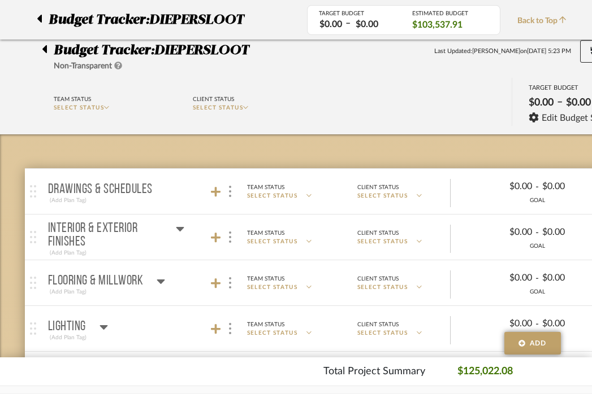 This screenshot has width=592, height=394. Describe the element at coordinates (532, 344) in the screenshot. I see `button: Add` at that location.